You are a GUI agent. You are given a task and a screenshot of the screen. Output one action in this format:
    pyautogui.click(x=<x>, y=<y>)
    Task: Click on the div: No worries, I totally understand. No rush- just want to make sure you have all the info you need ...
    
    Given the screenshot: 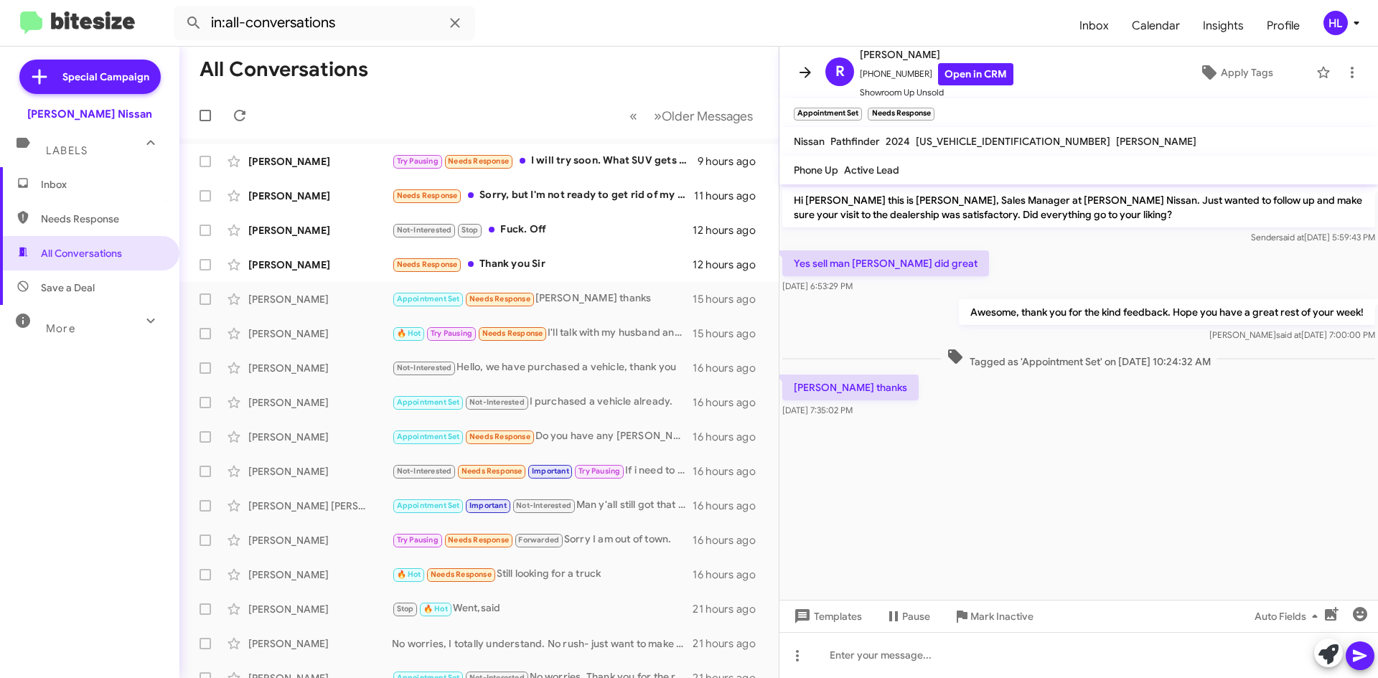 What is the action you would take?
    pyautogui.click(x=542, y=644)
    